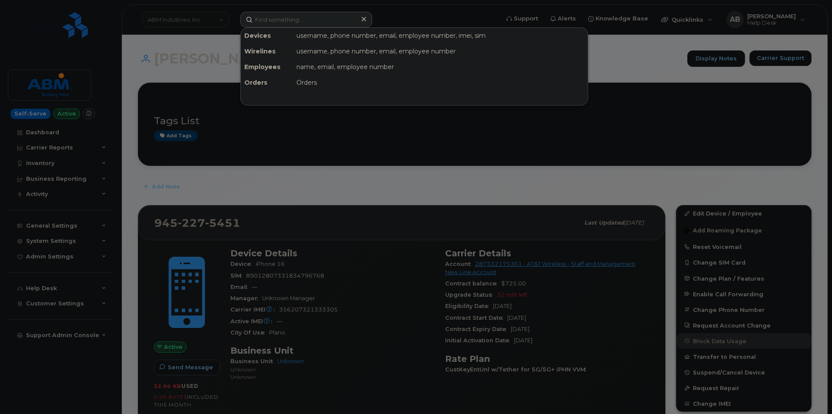 The image size is (832, 414). What do you see at coordinates (267, 36) in the screenshot?
I see `div: Devices` at bounding box center [267, 36].